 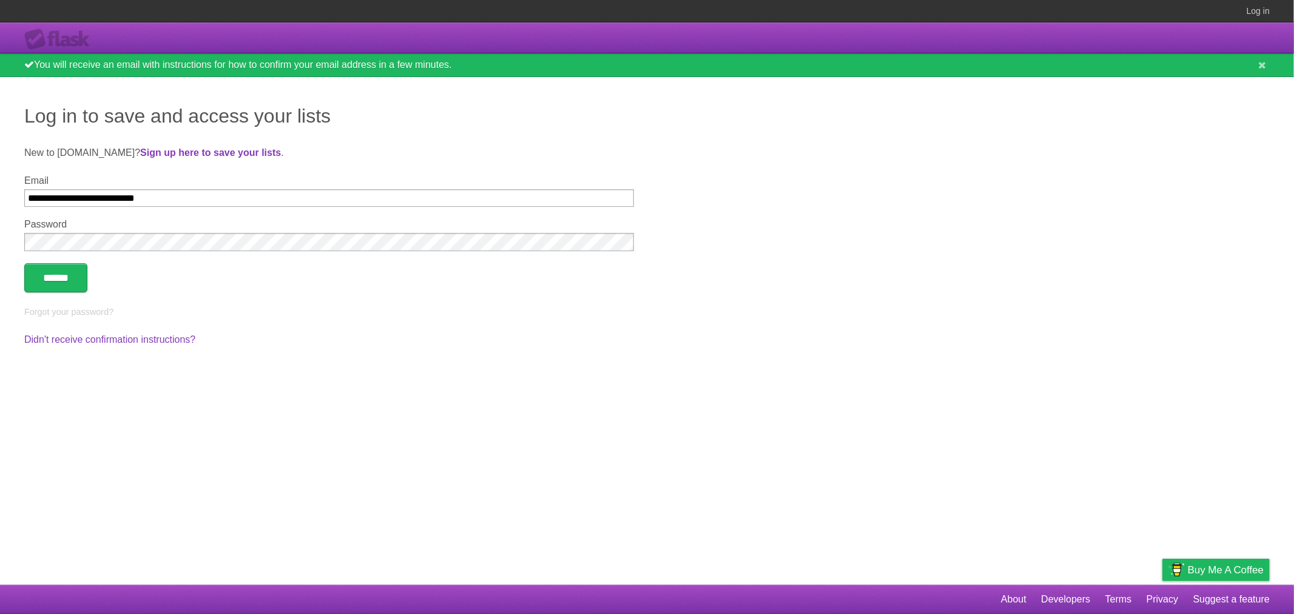 I want to click on a: About, so click(x=1013, y=599).